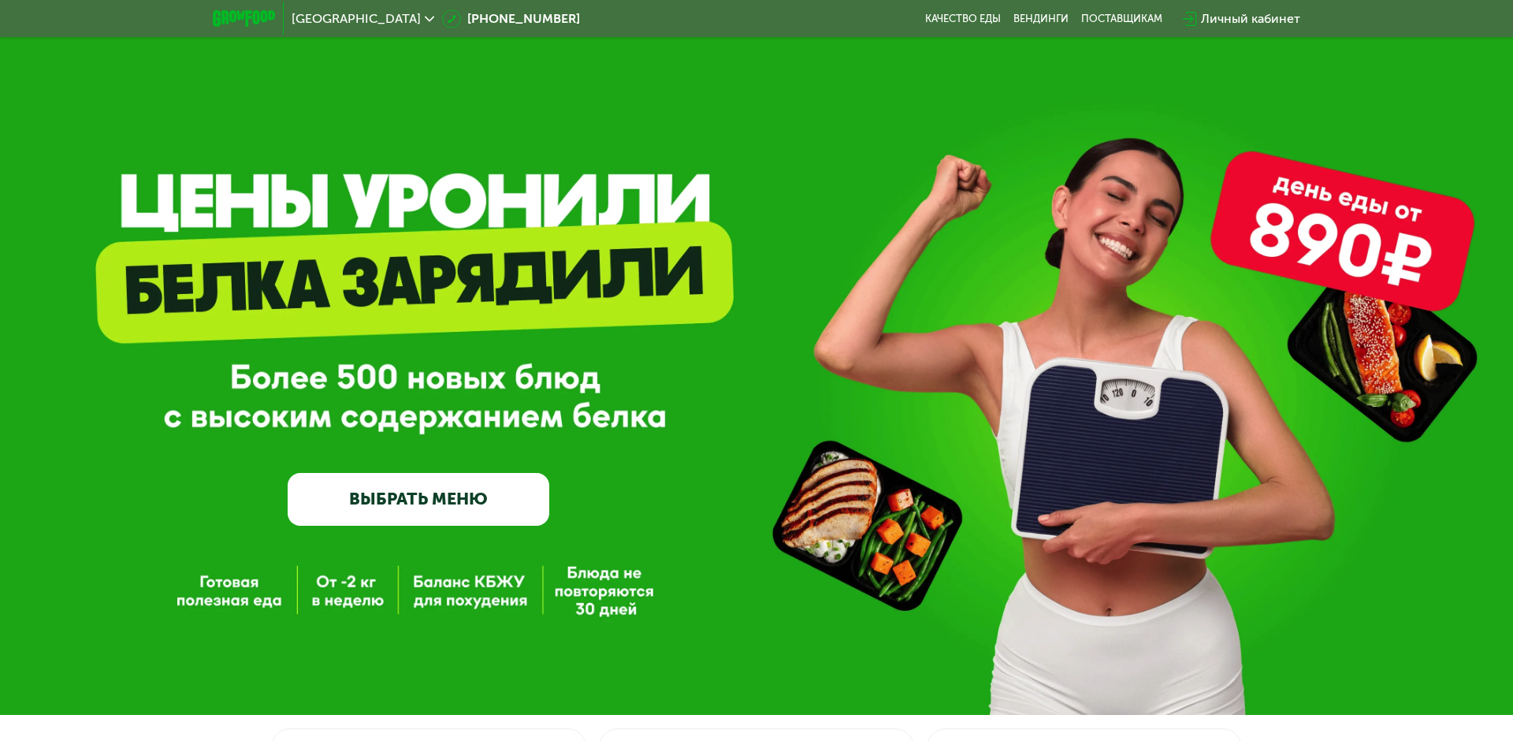  I want to click on a: Качество еды, so click(963, 19).